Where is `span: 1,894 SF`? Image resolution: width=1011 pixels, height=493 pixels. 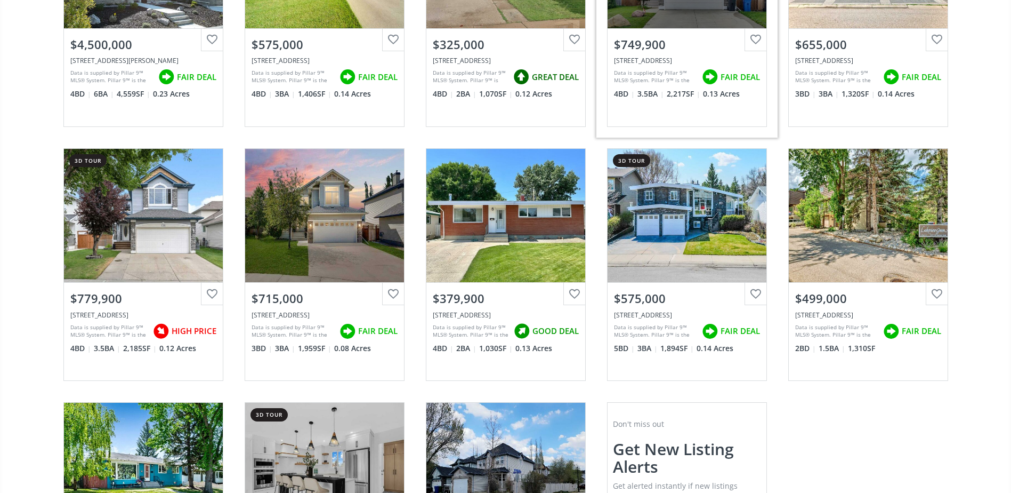
span: 1,894 SF is located at coordinates (677, 348).